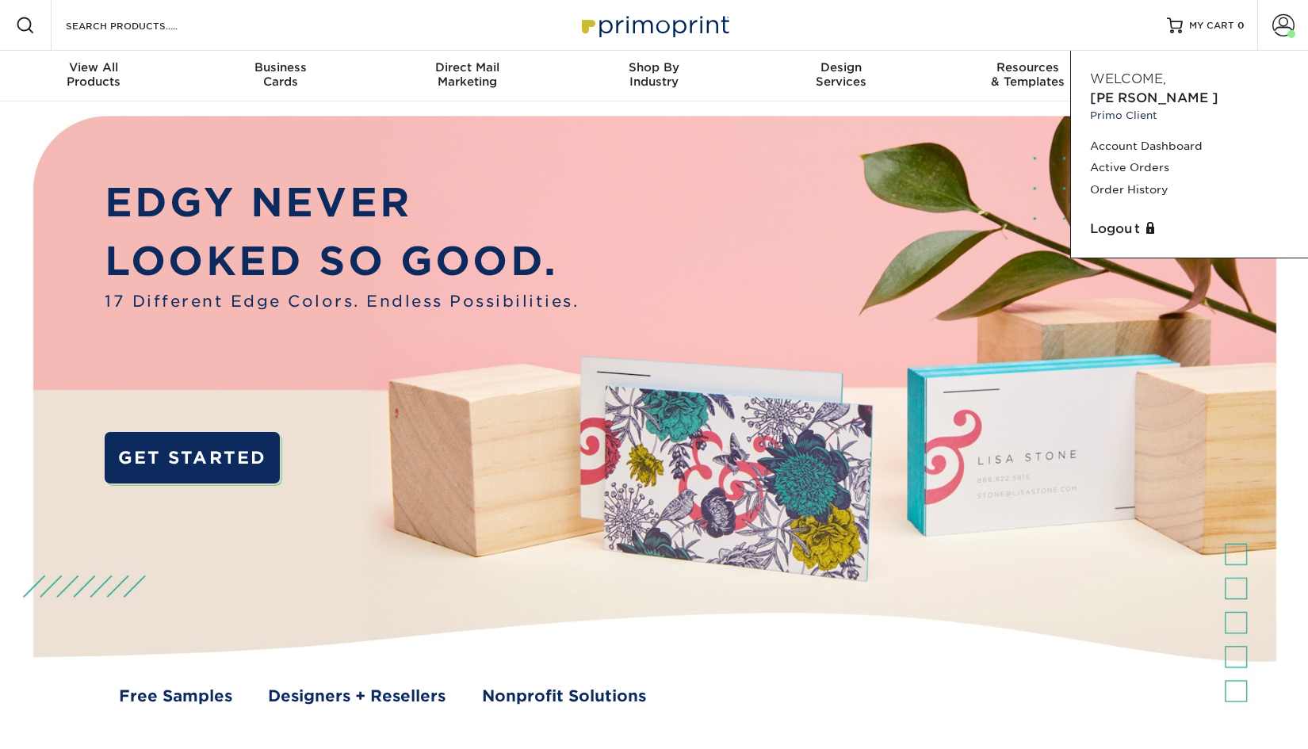  I want to click on div: Cards, so click(281, 75).